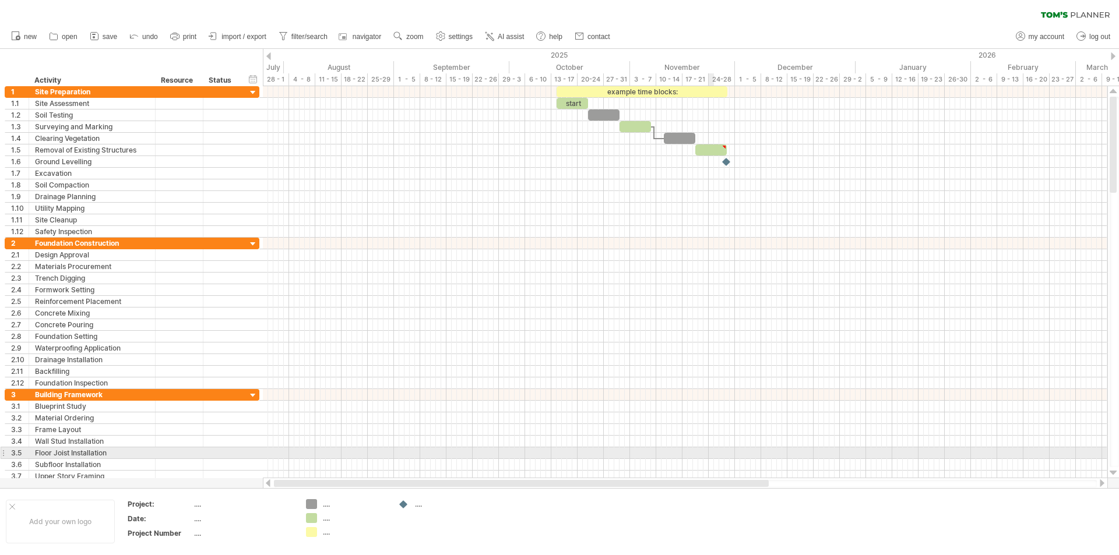 The height and width of the screenshot is (555, 1119). Describe the element at coordinates (92, 220) in the screenshot. I see `div: Site Cleanup` at that location.